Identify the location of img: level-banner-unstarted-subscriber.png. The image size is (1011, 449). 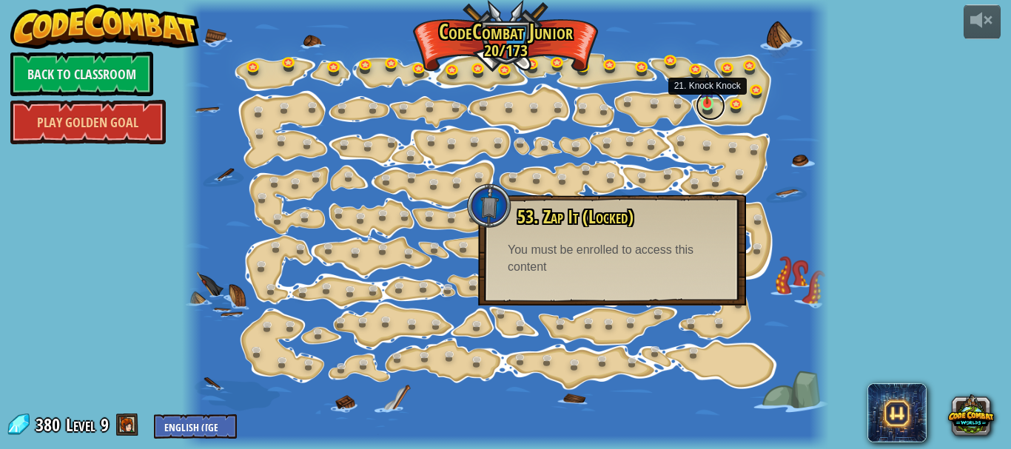
(708, 87).